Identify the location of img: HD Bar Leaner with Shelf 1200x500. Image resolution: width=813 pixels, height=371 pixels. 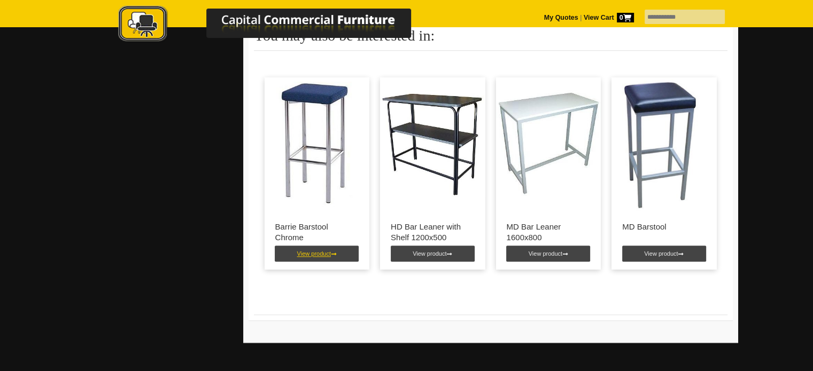
(432, 144).